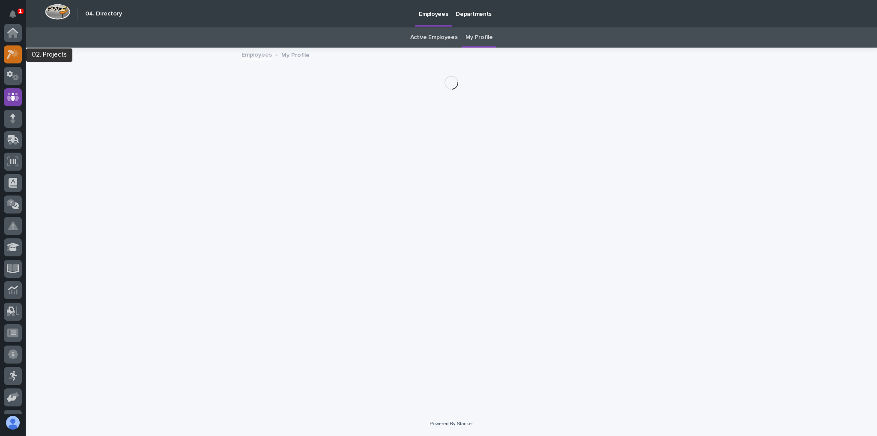  Describe the element at coordinates (13, 14) in the screenshot. I see `button: Notifications` at that location.